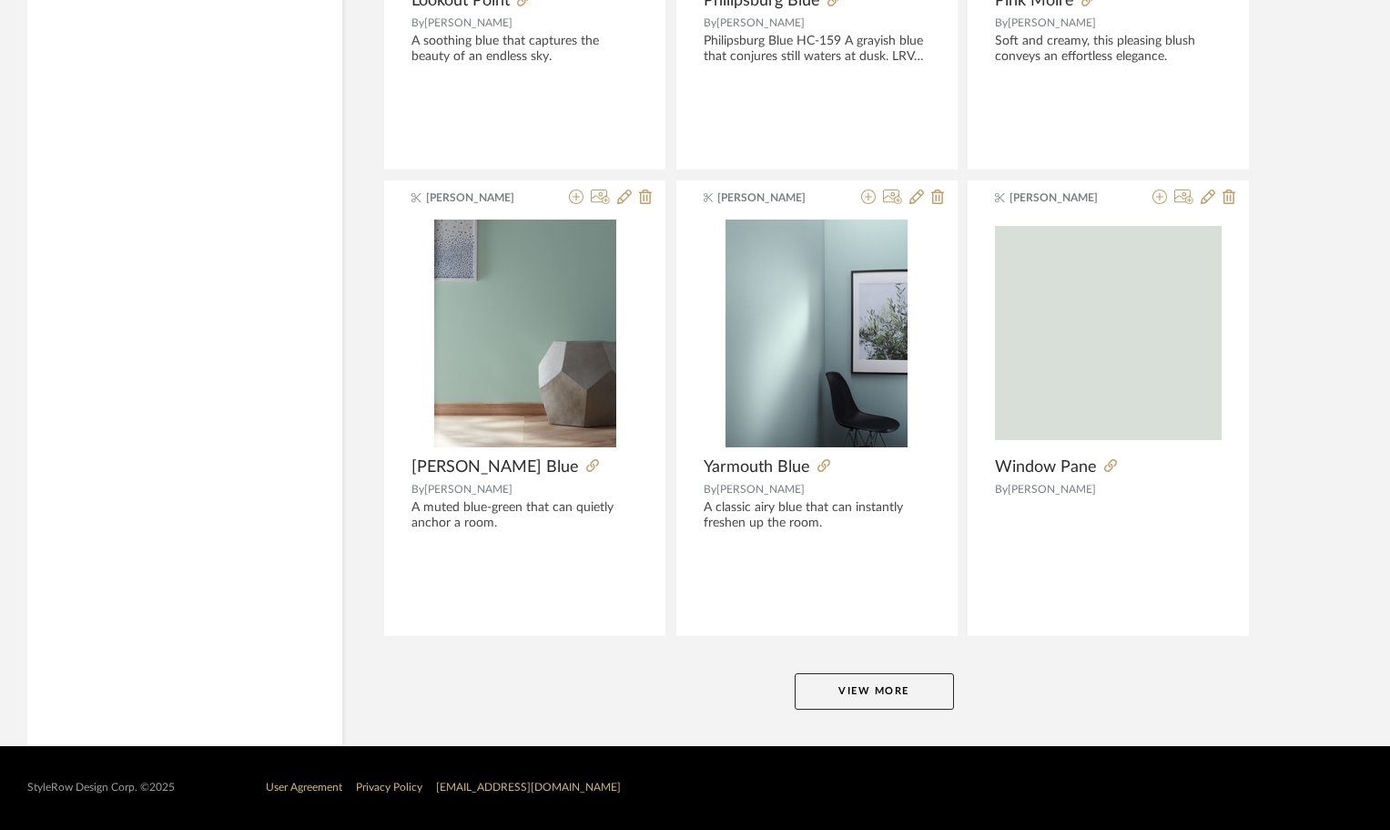  Describe the element at coordinates (817, 515) in the screenshot. I see `div: A classic airy blue that can instantly freshen up the room.` at that location.